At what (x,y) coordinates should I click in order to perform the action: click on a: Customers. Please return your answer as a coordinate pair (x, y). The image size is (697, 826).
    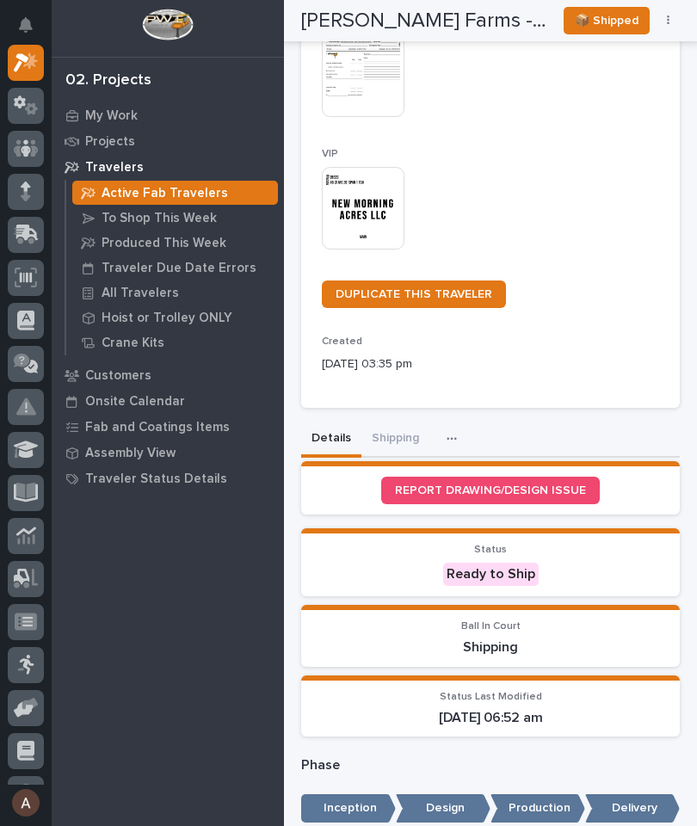
    Looking at the image, I should click on (168, 375).